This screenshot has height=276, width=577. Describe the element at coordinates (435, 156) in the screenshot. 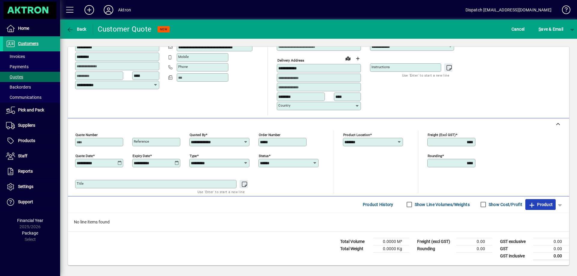

I see `mat-label: Rounding` at that location.